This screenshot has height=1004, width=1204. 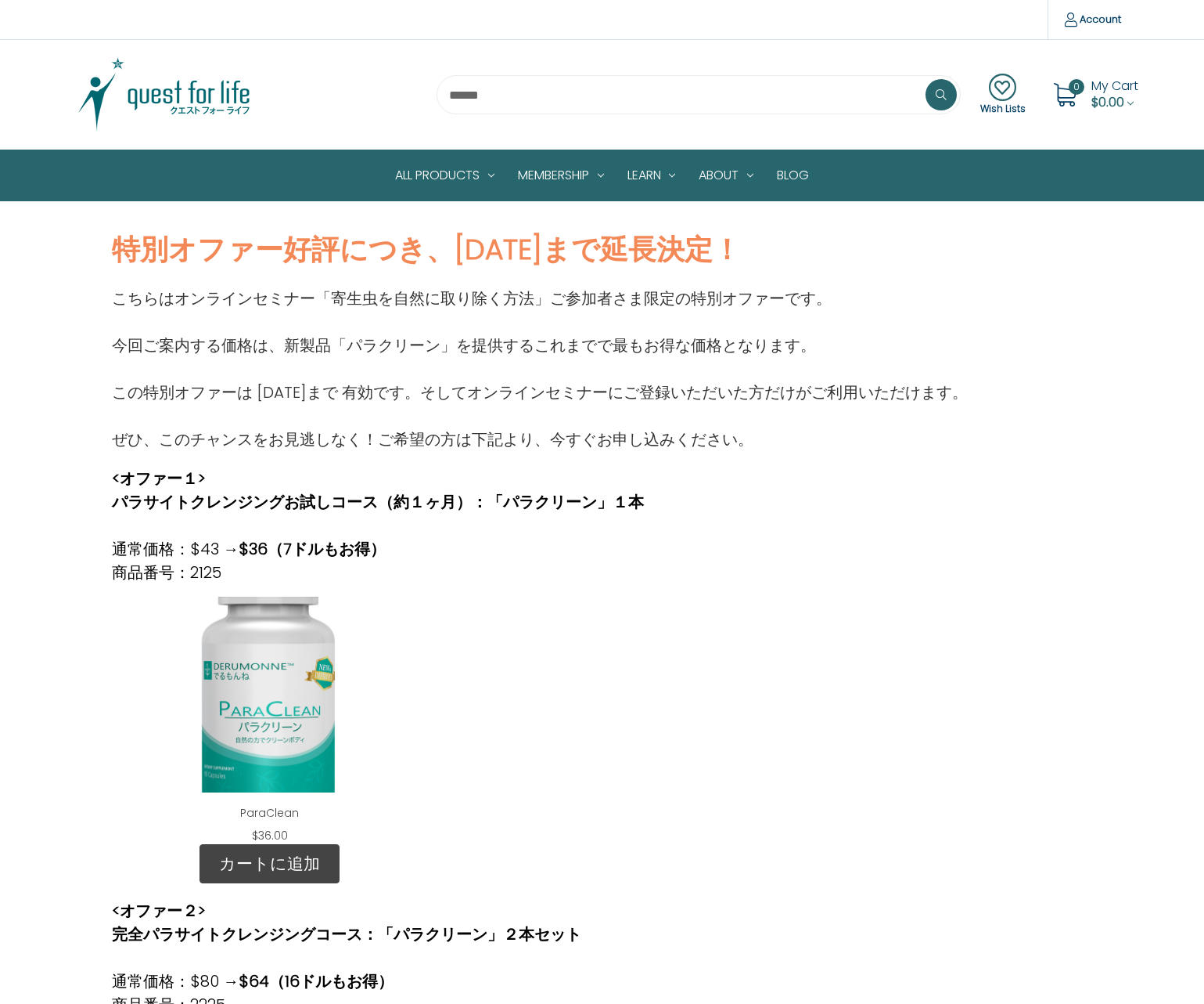 What do you see at coordinates (727, 175) in the screenshot?
I see `a: About` at bounding box center [727, 175].